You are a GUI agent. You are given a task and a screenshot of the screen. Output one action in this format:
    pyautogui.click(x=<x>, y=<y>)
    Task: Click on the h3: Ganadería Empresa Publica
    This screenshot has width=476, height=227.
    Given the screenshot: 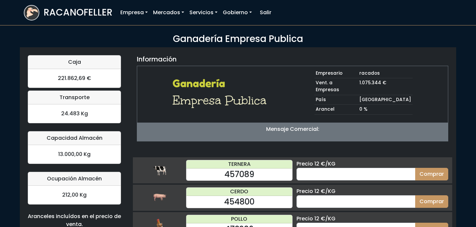 What is the action you would take?
    pyautogui.click(x=238, y=39)
    